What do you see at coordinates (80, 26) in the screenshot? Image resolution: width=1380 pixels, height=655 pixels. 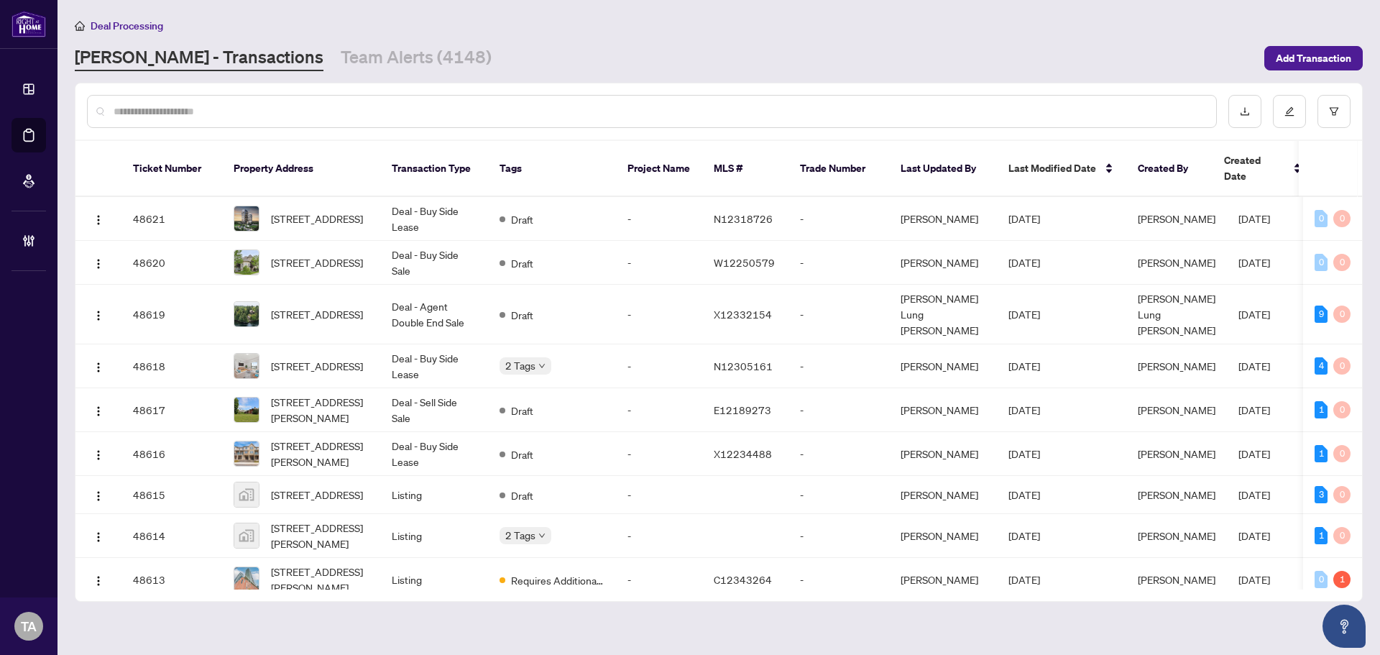 I see `span: home` at bounding box center [80, 26].